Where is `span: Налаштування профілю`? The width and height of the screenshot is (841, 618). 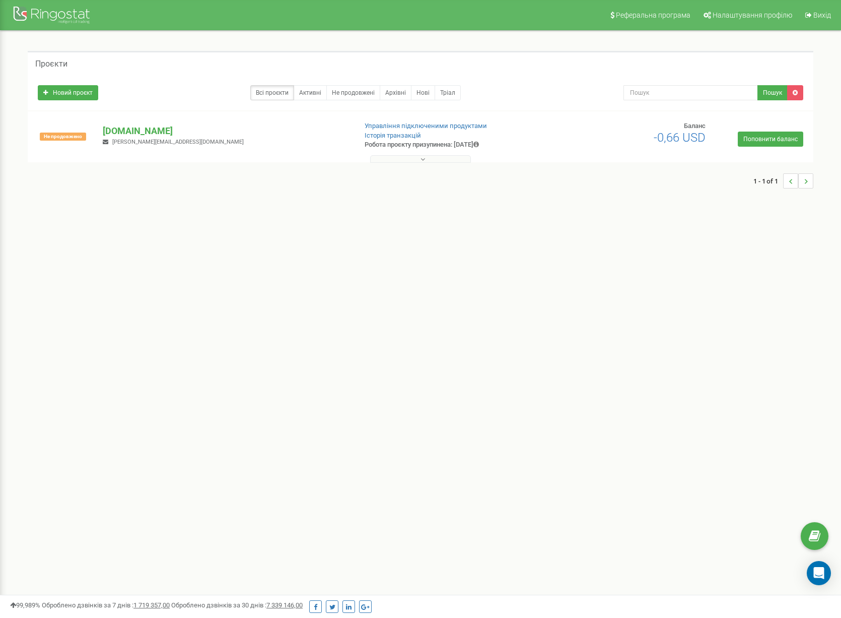
span: Налаштування профілю is located at coordinates (753, 15).